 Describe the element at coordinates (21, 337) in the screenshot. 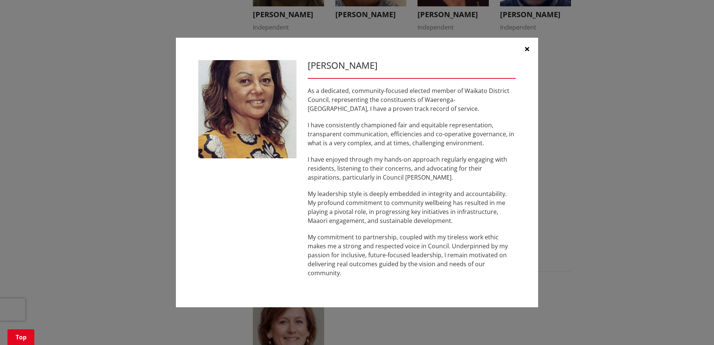

I see `a: Top` at that location.